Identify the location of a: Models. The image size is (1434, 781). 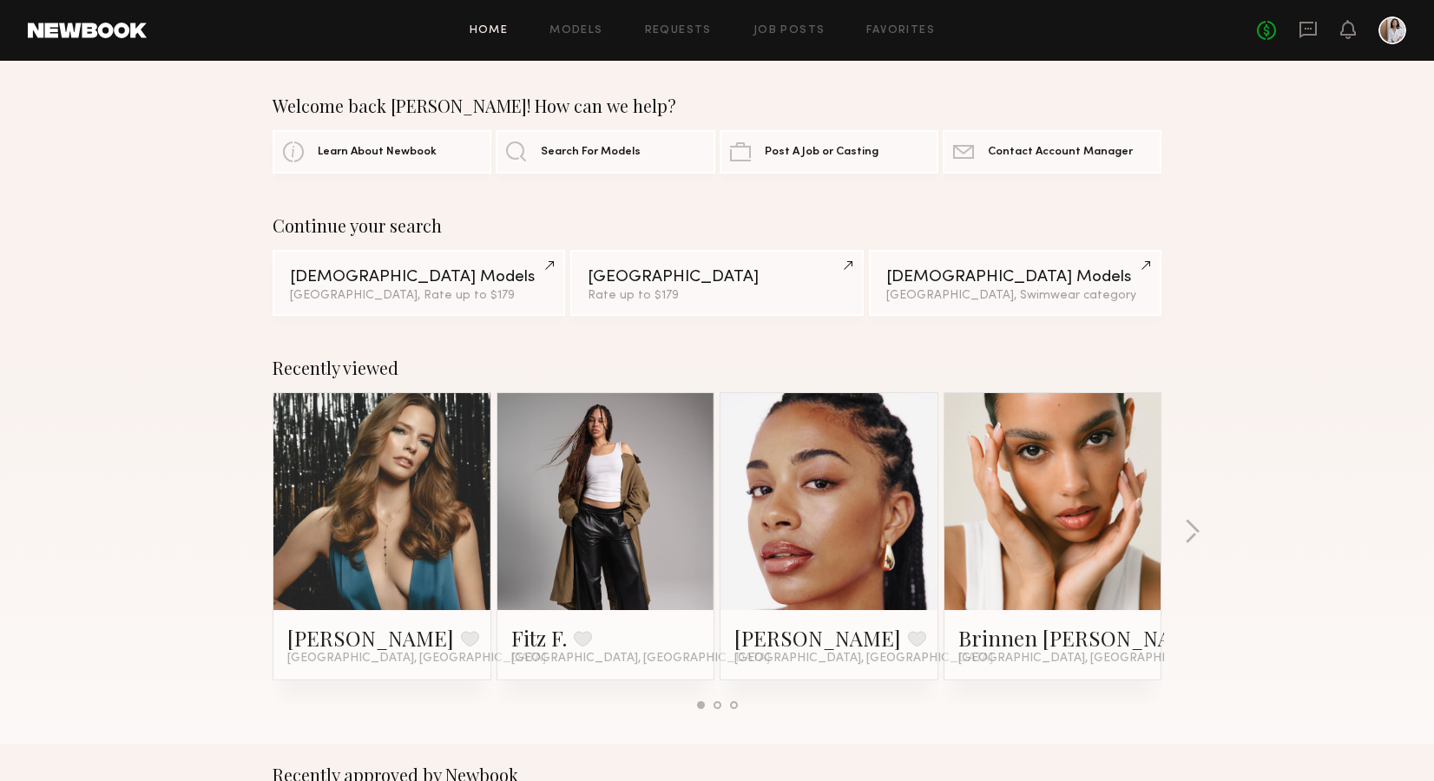
(576, 30).